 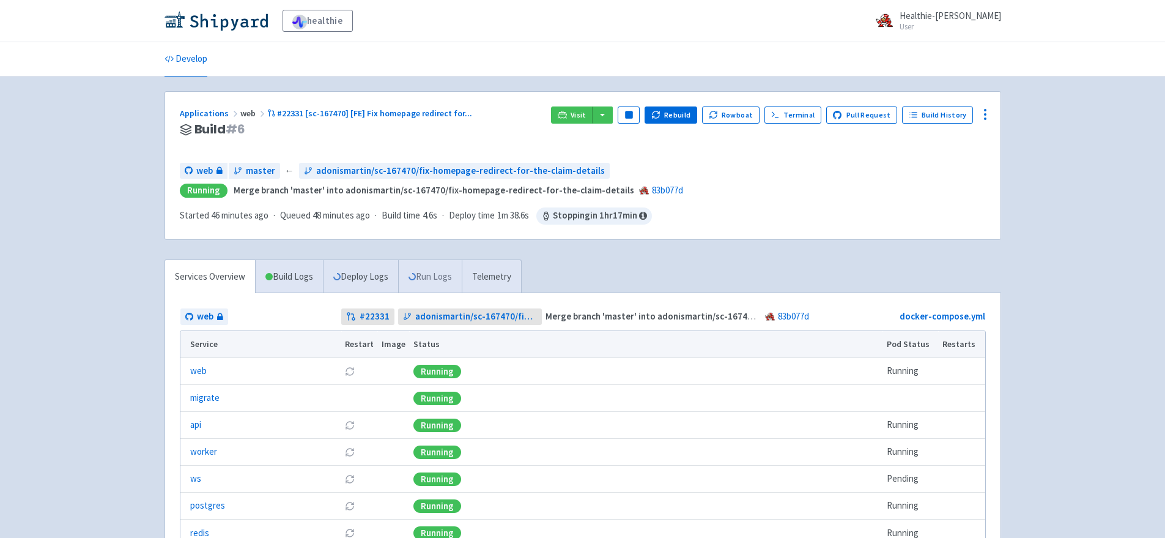 What do you see at coordinates (671, 115) in the screenshot?
I see `button: Rebuild` at bounding box center [671, 115].